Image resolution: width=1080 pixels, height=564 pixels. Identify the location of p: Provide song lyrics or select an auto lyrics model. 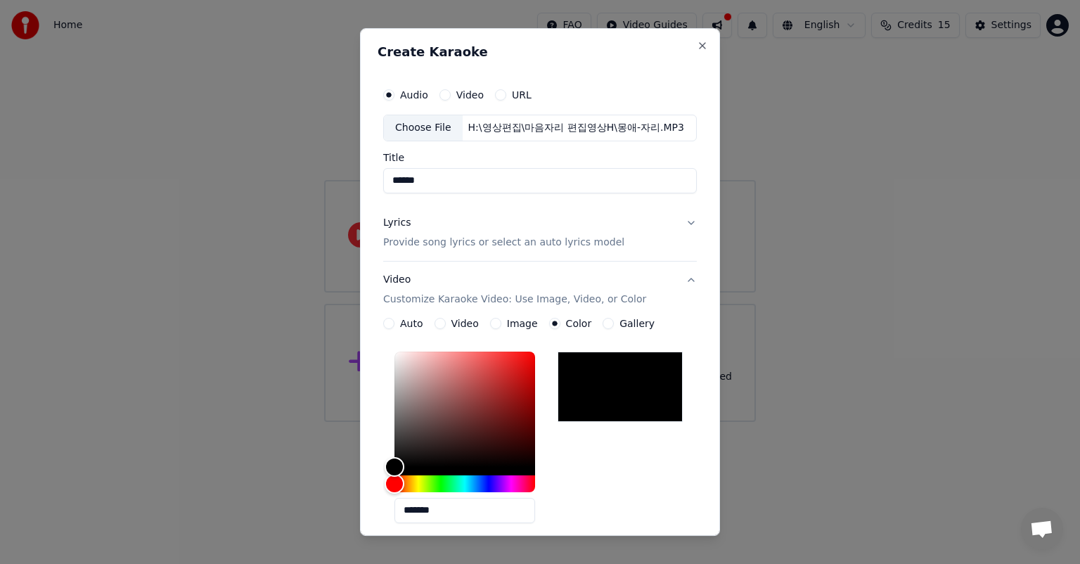
(503, 243).